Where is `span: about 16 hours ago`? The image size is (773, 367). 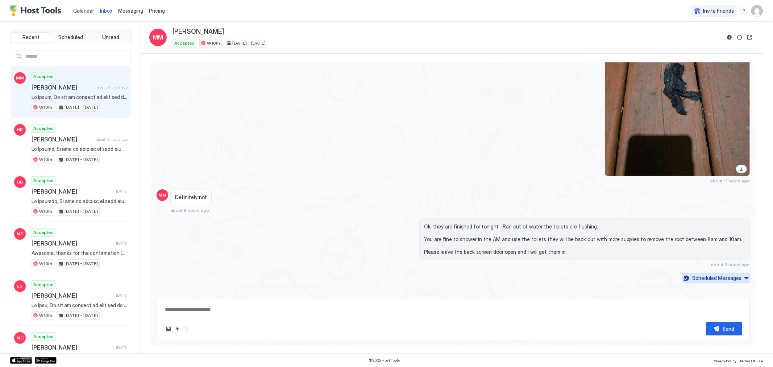 span: about 16 hours ago is located at coordinates (112, 139).